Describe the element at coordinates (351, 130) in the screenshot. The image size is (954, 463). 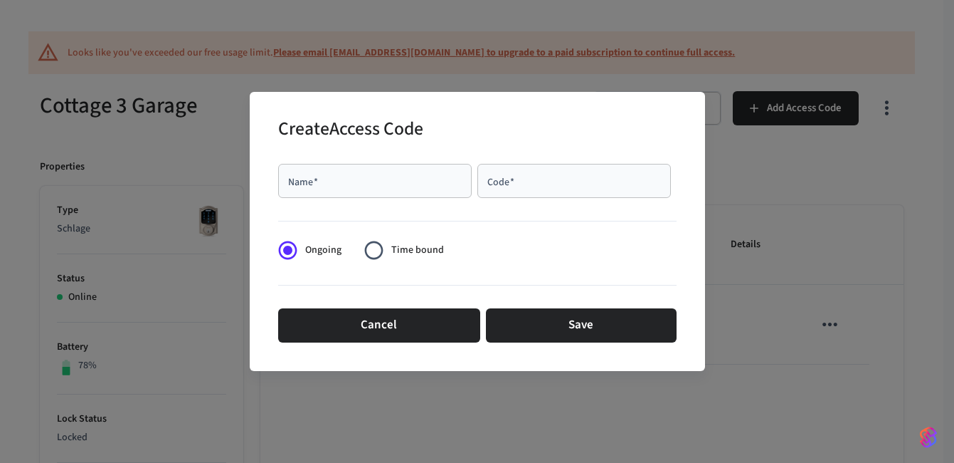
I see `h2: Create Access Code` at that location.